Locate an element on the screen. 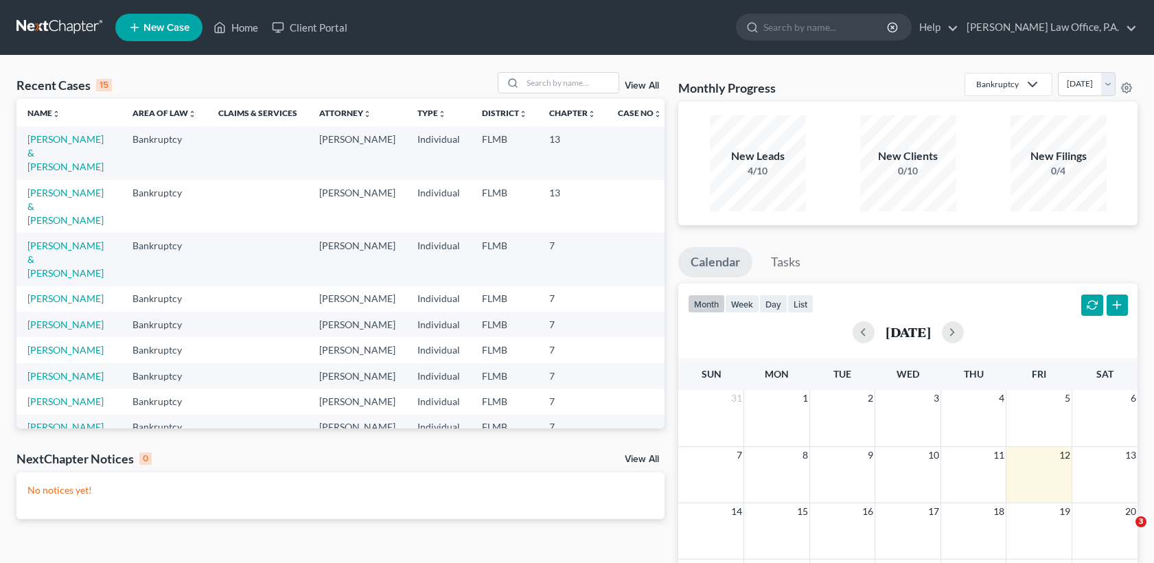 The image size is (1154, 563). span: 12 is located at coordinates (1065, 455).